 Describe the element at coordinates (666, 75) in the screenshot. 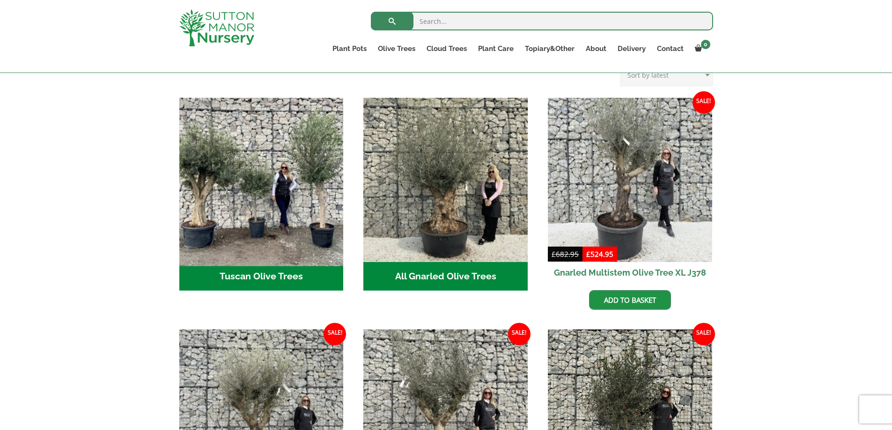

I see `select: Shop order` at that location.